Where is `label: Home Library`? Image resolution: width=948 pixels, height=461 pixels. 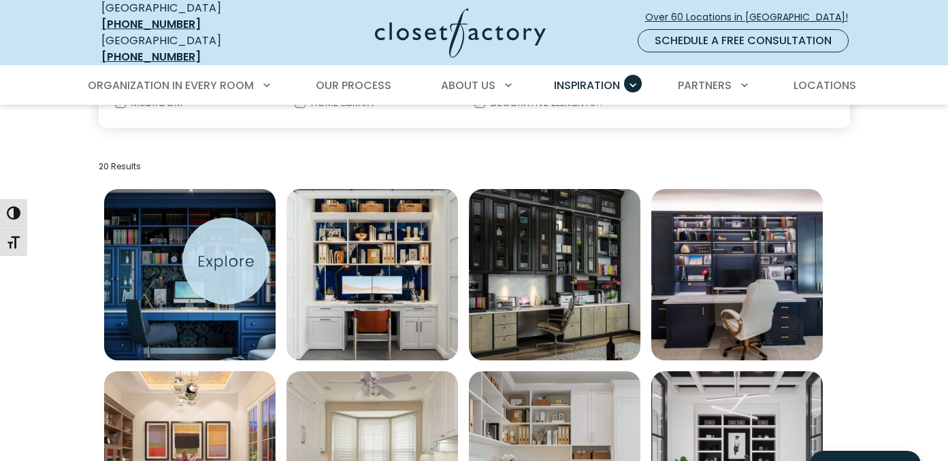 label: Home Library is located at coordinates (342, 103).